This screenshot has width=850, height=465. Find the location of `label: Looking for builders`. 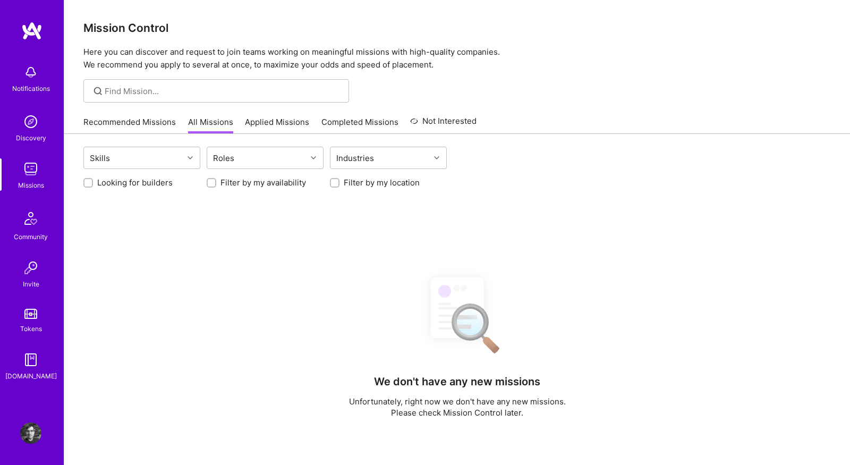

label: Looking for builders is located at coordinates (135, 182).